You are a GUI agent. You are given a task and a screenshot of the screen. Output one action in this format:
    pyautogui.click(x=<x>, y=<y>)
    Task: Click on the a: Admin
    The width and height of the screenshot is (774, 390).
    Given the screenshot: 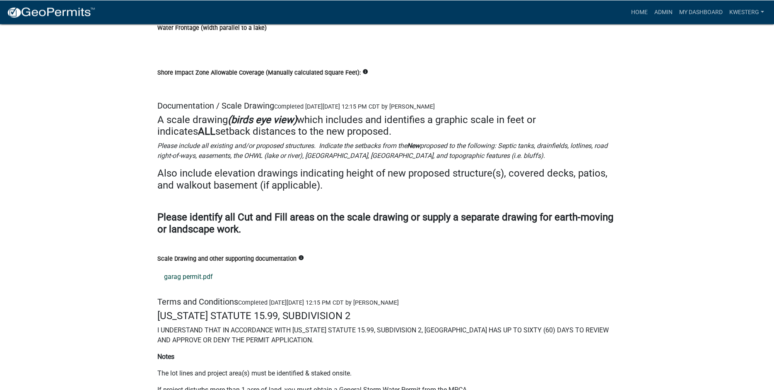 What is the action you would take?
    pyautogui.click(x=664, y=12)
    